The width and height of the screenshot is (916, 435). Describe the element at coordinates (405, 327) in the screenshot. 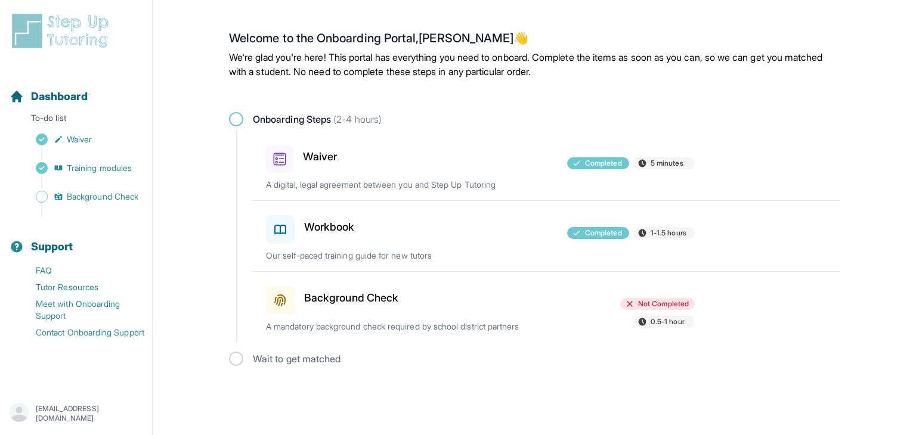

I see `p: A mandatory background check required by school district partners` at that location.